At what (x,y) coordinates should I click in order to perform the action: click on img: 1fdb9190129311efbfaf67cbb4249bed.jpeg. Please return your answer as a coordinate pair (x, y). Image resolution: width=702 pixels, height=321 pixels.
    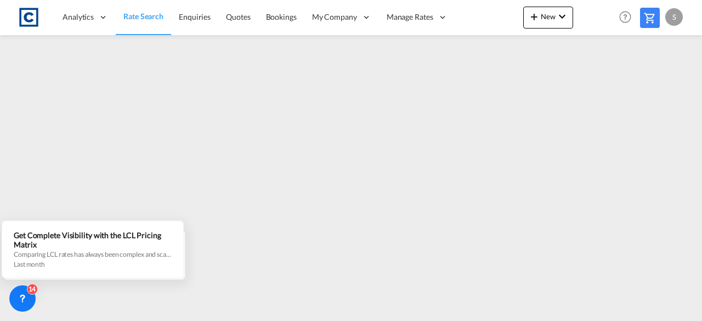
    Looking at the image, I should click on (29, 17).